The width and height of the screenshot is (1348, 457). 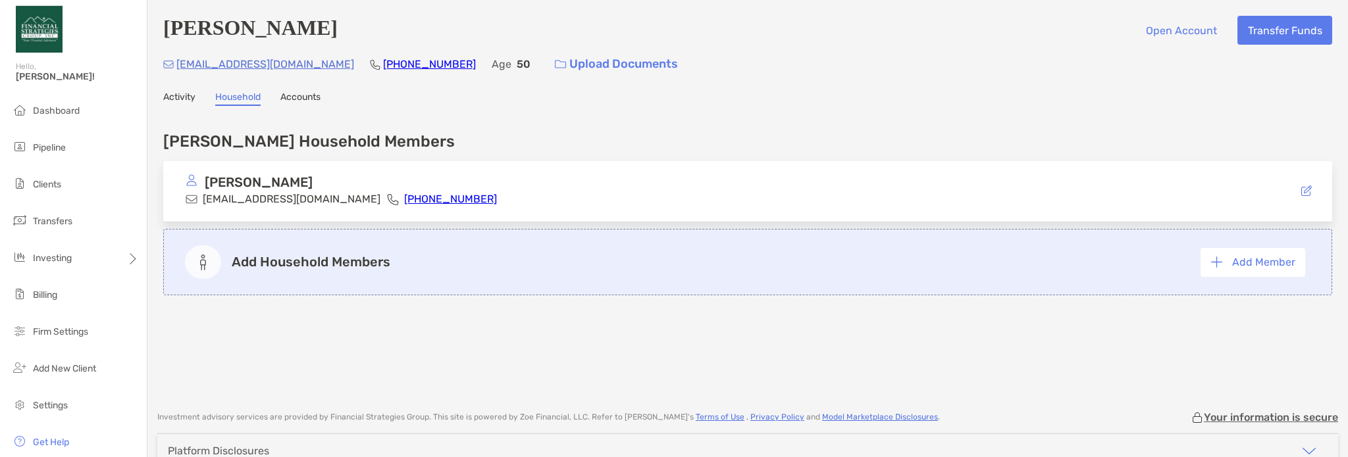 What do you see at coordinates (502, 64) in the screenshot?
I see `p: Age` at bounding box center [502, 64].